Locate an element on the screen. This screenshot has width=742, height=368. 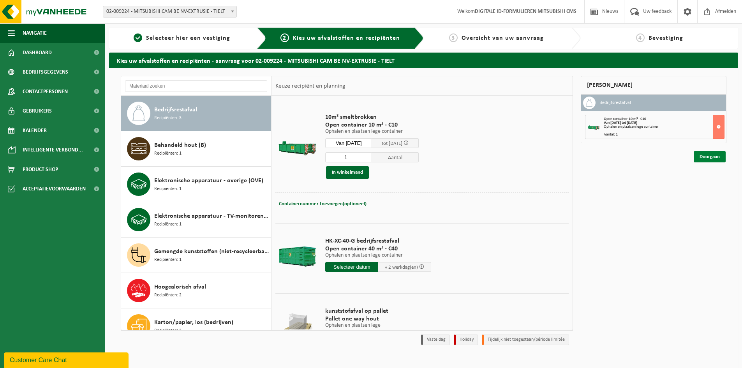
button: Bedrijfsrestafval Recipiënten: 3 is located at coordinates (196, 113).